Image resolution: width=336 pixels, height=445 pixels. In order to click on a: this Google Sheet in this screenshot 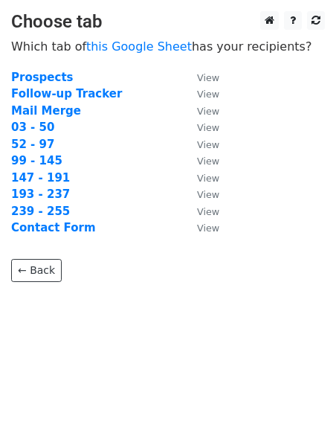, I will do `click(139, 46)`.